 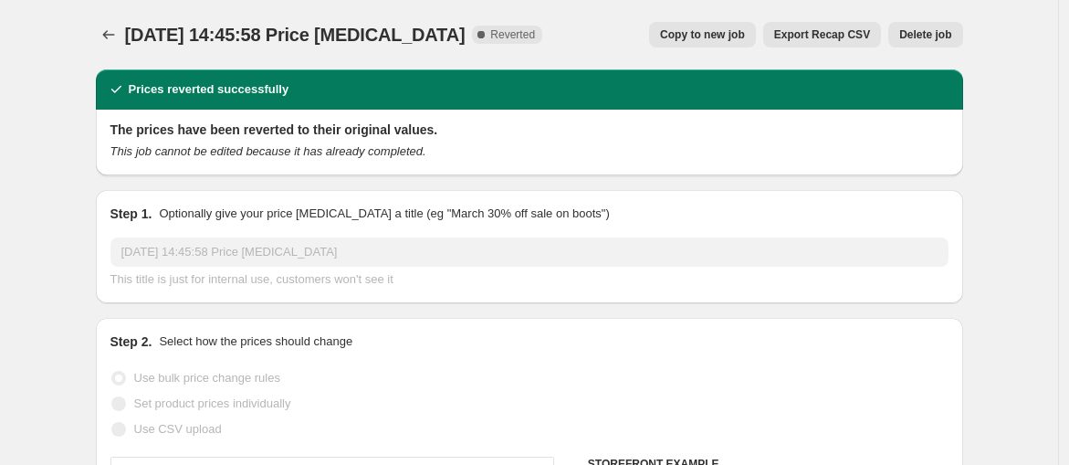 I want to click on span: This title is just for internal use, customers won't see it, so click(x=252, y=278).